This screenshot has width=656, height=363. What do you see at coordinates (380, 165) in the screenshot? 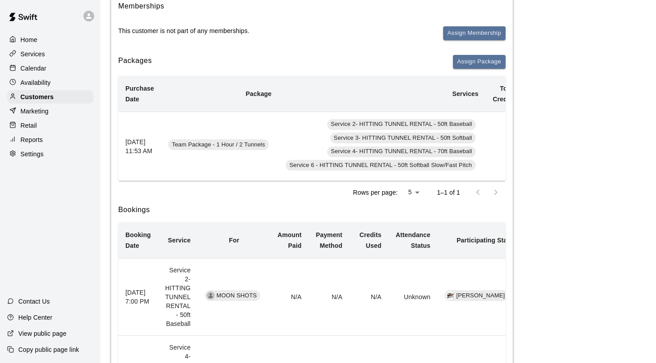
I see `span: Service 6 - HITTING TUNNEL RENTAL - 50ft Softball Slow/Fast Pitch` at bounding box center [380, 165].